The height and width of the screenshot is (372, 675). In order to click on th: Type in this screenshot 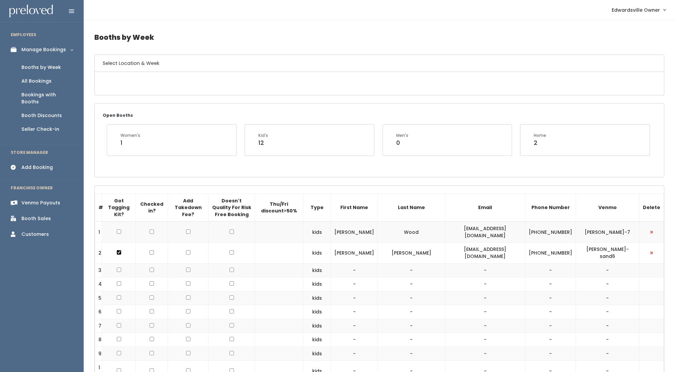, I will do `click(317, 208)`.